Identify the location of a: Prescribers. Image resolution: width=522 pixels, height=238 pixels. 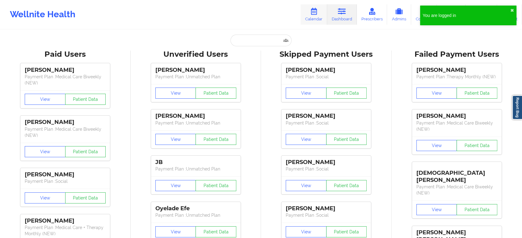
(372, 15).